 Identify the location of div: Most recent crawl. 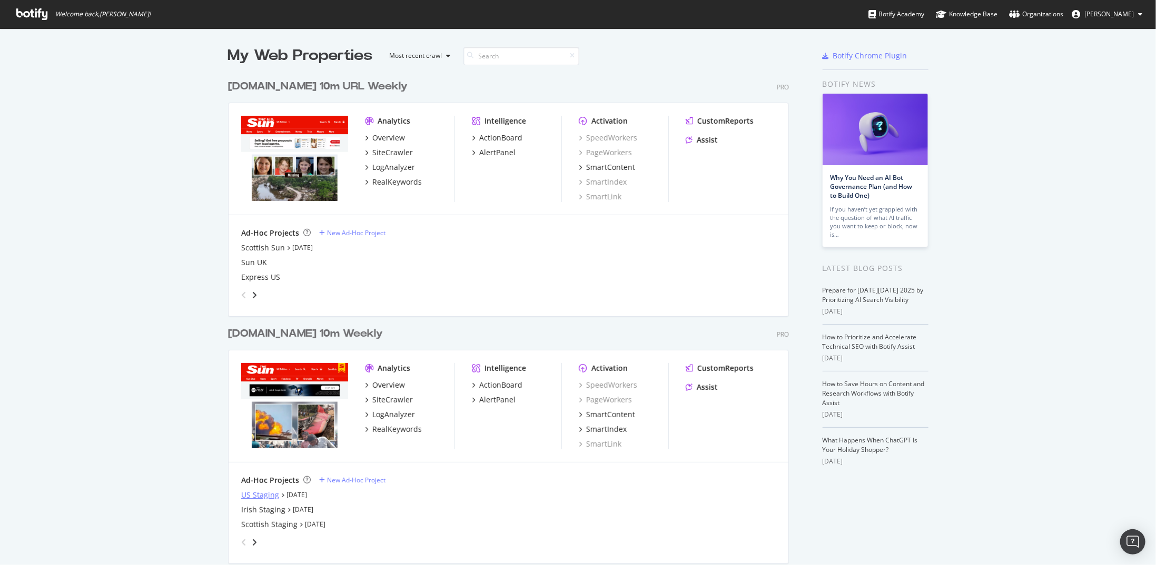
(416, 56).